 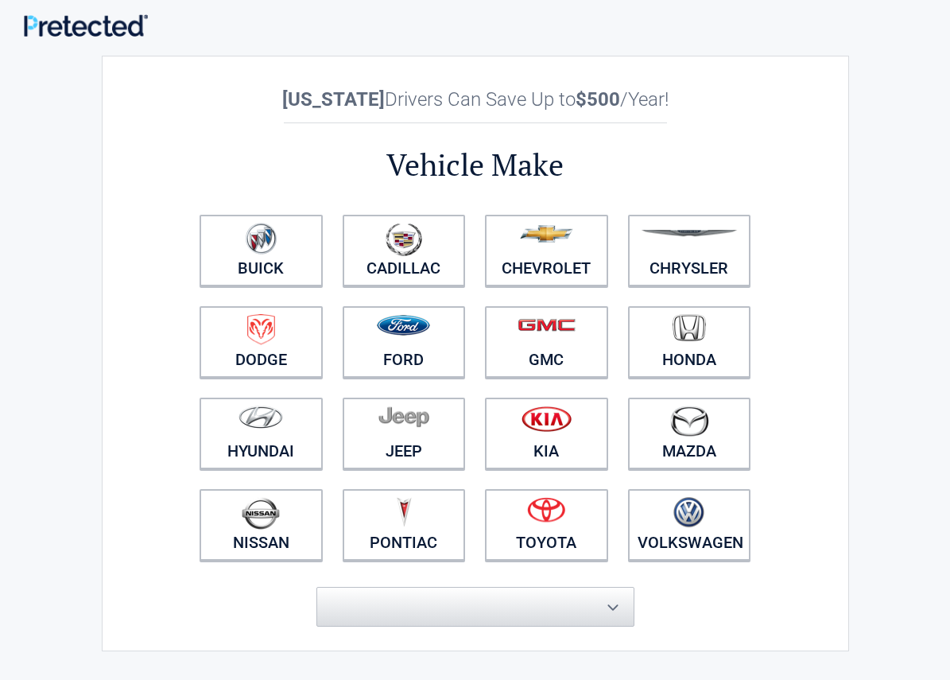 What do you see at coordinates (689, 512) in the screenshot?
I see `img: volkswagen` at bounding box center [689, 512].